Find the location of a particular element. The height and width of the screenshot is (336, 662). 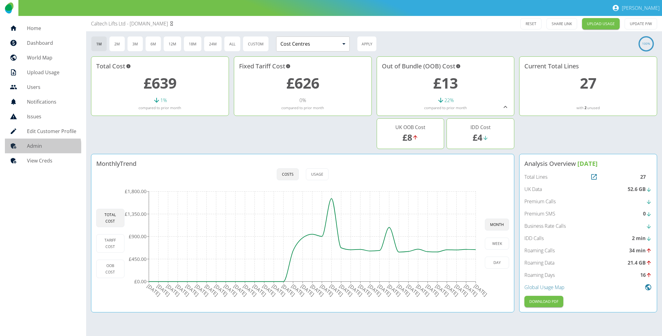

a: £8 is located at coordinates (408, 137).